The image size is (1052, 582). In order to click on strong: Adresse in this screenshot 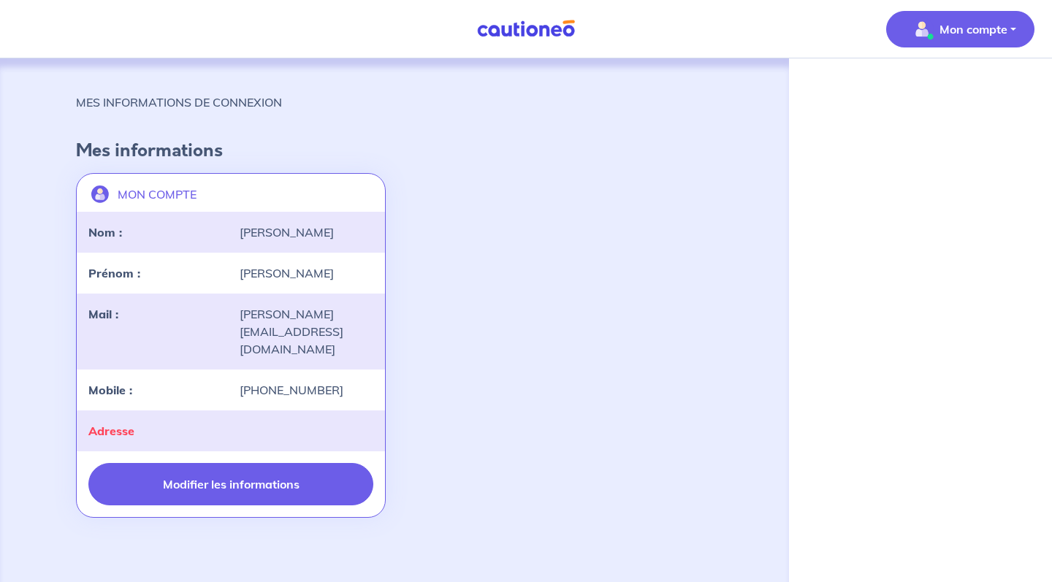, I will do `click(111, 431)`.